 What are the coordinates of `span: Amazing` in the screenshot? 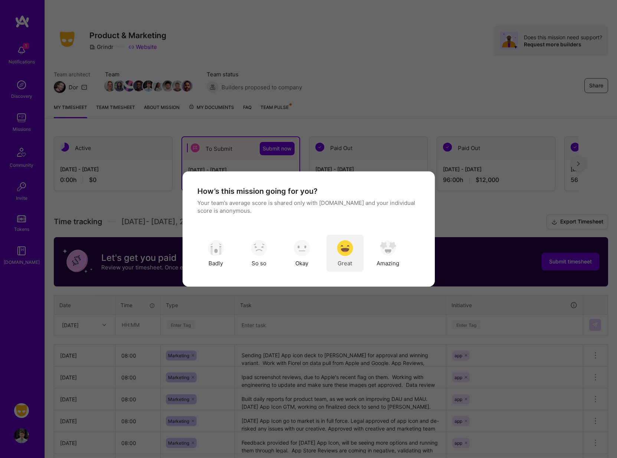 It's located at (387, 263).